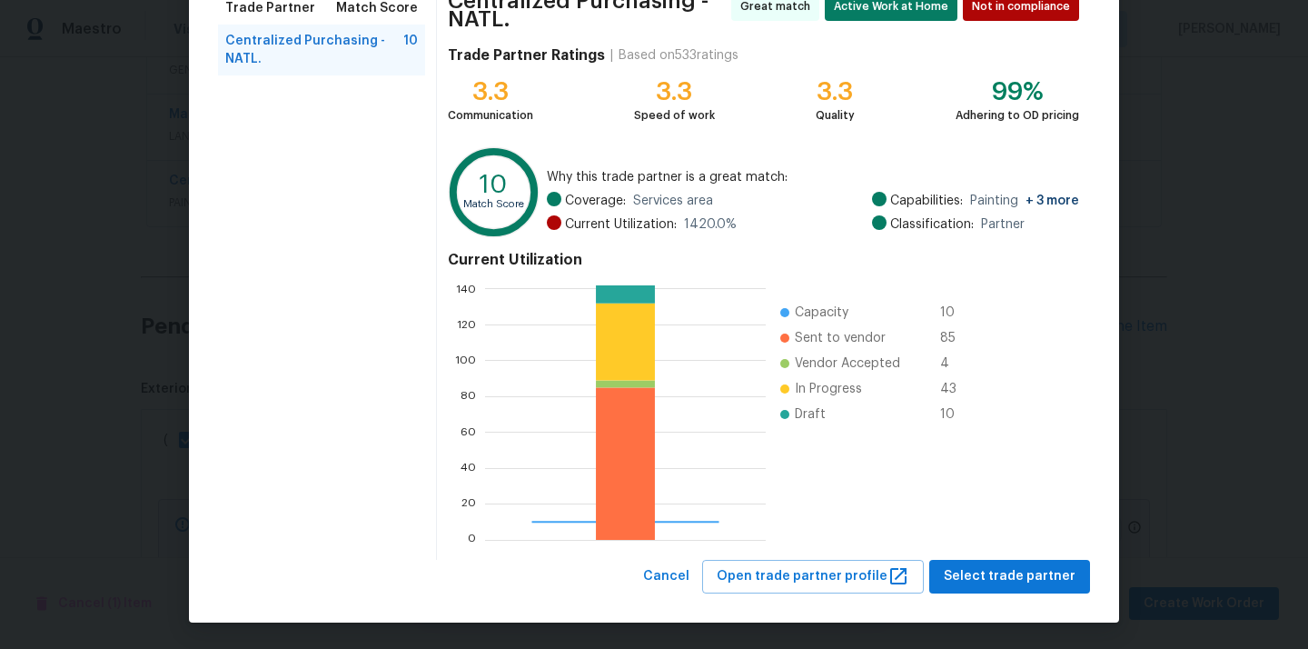  I want to click on span: Partner, so click(1003, 224).